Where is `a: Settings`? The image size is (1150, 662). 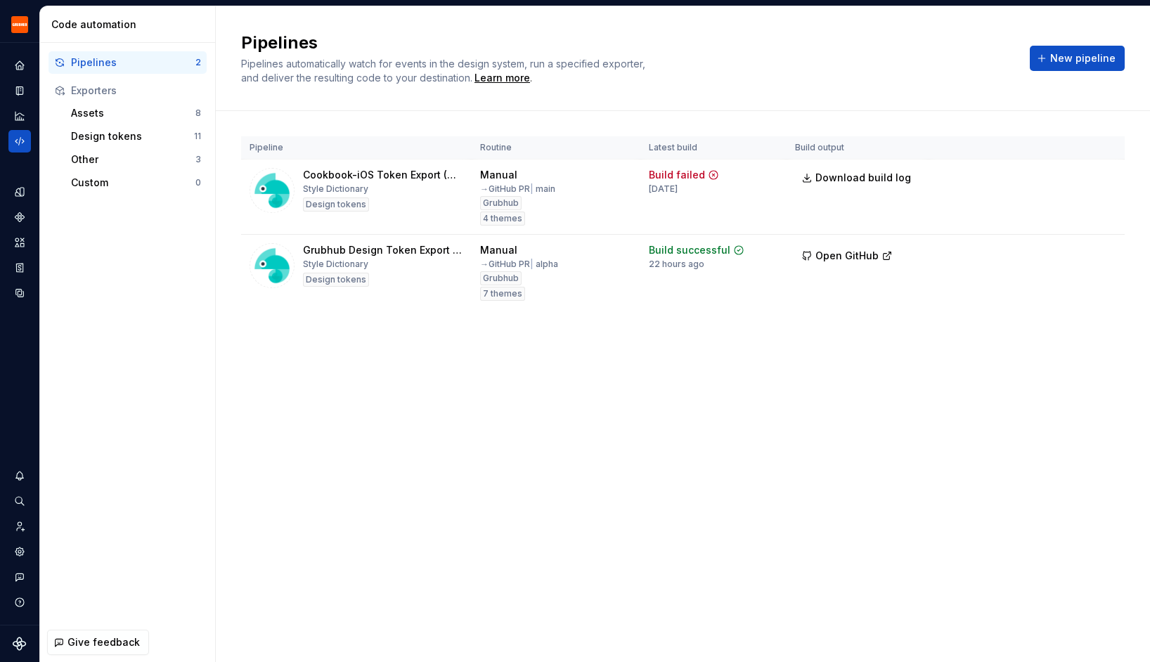 a: Settings is located at coordinates (20, 552).